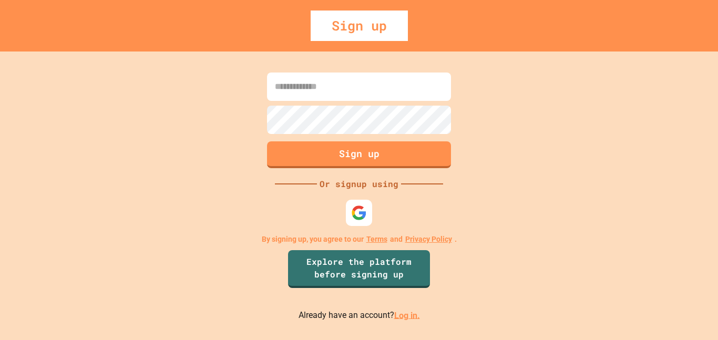 The height and width of the screenshot is (340, 718). What do you see at coordinates (407, 315) in the screenshot?
I see `a: Log in.` at bounding box center [407, 315].